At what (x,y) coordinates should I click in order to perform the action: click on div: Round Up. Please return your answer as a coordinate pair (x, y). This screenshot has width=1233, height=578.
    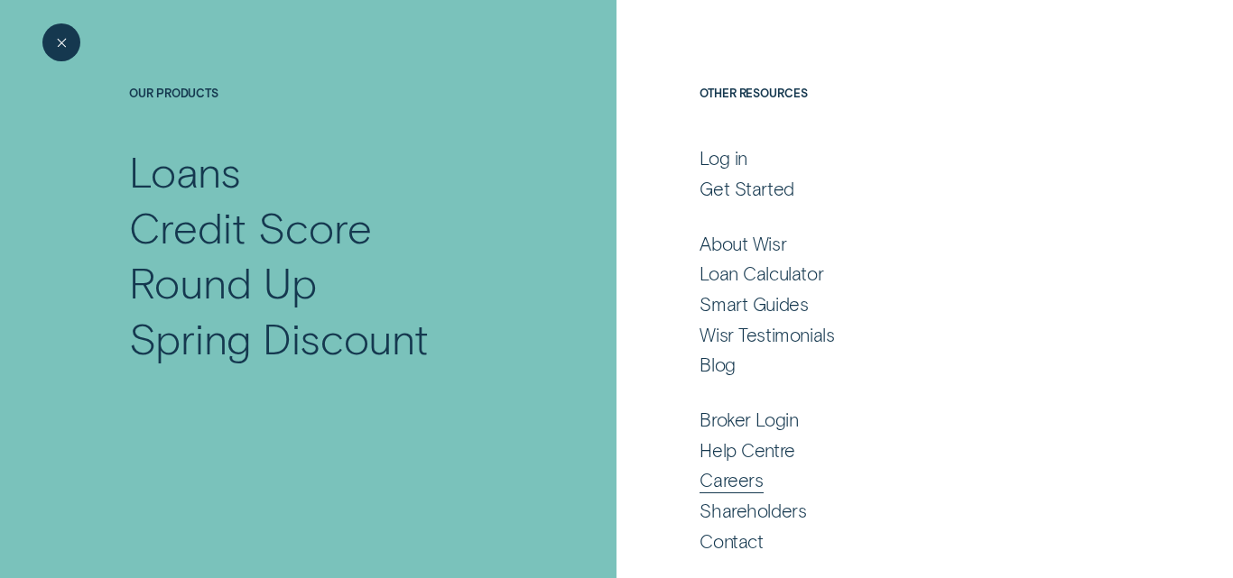
    Looking at the image, I should click on (222, 282).